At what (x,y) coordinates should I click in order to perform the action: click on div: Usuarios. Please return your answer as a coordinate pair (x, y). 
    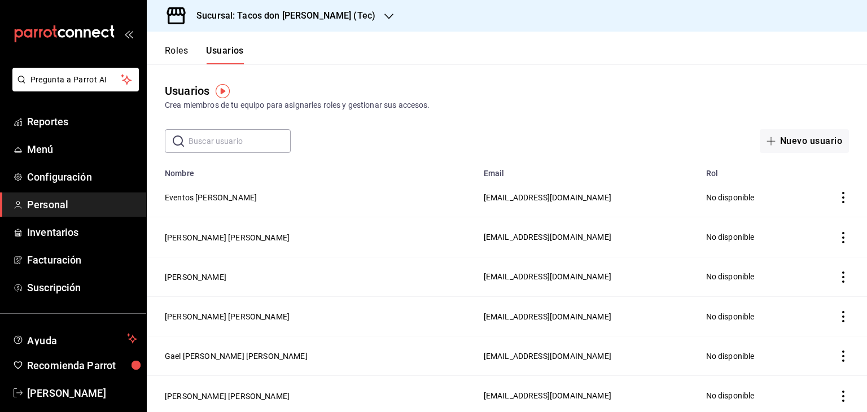
    Looking at the image, I should click on (187, 91).